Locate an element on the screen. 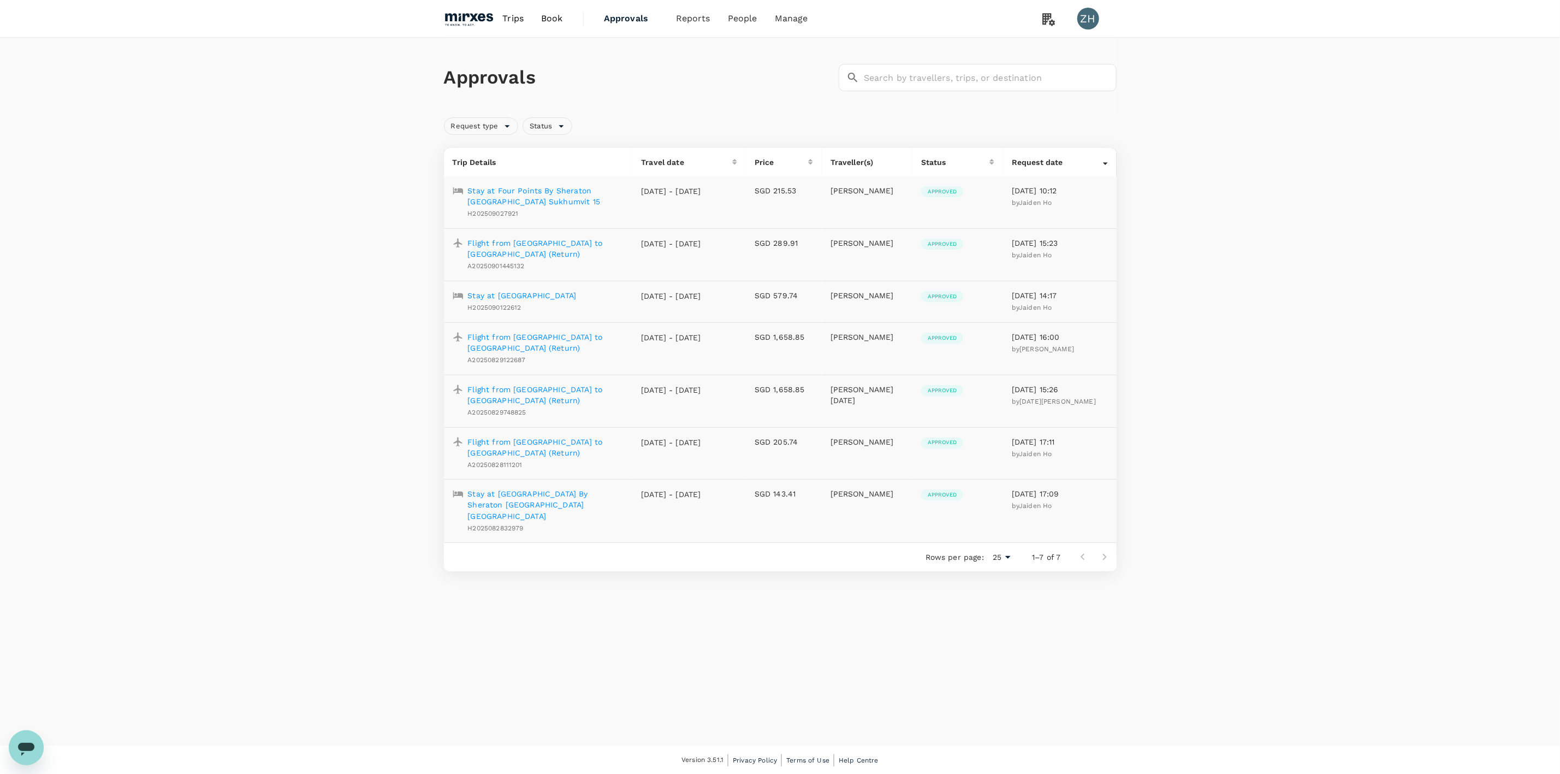  p: SGD 215.53 is located at coordinates (783, 191).